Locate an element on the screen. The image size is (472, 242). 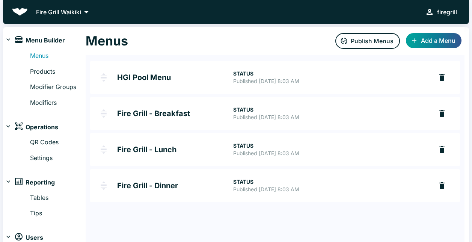
img: reports is located at coordinates (19, 181).